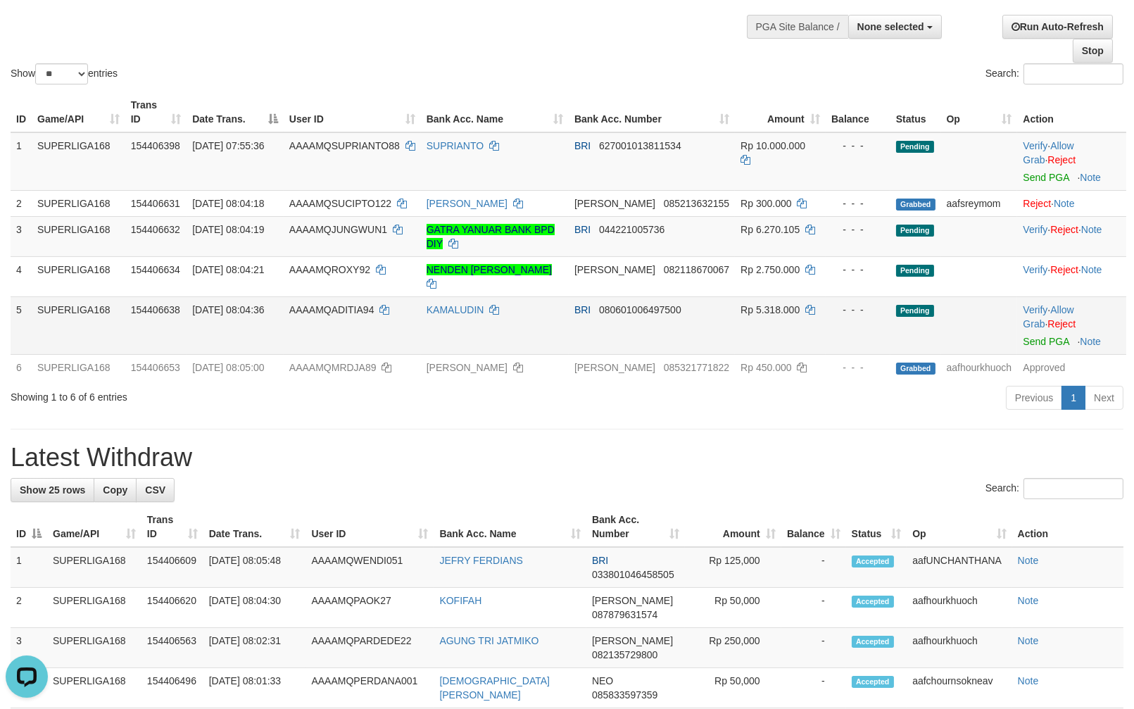  I want to click on td: aafUNCHANTHANA, so click(959, 567).